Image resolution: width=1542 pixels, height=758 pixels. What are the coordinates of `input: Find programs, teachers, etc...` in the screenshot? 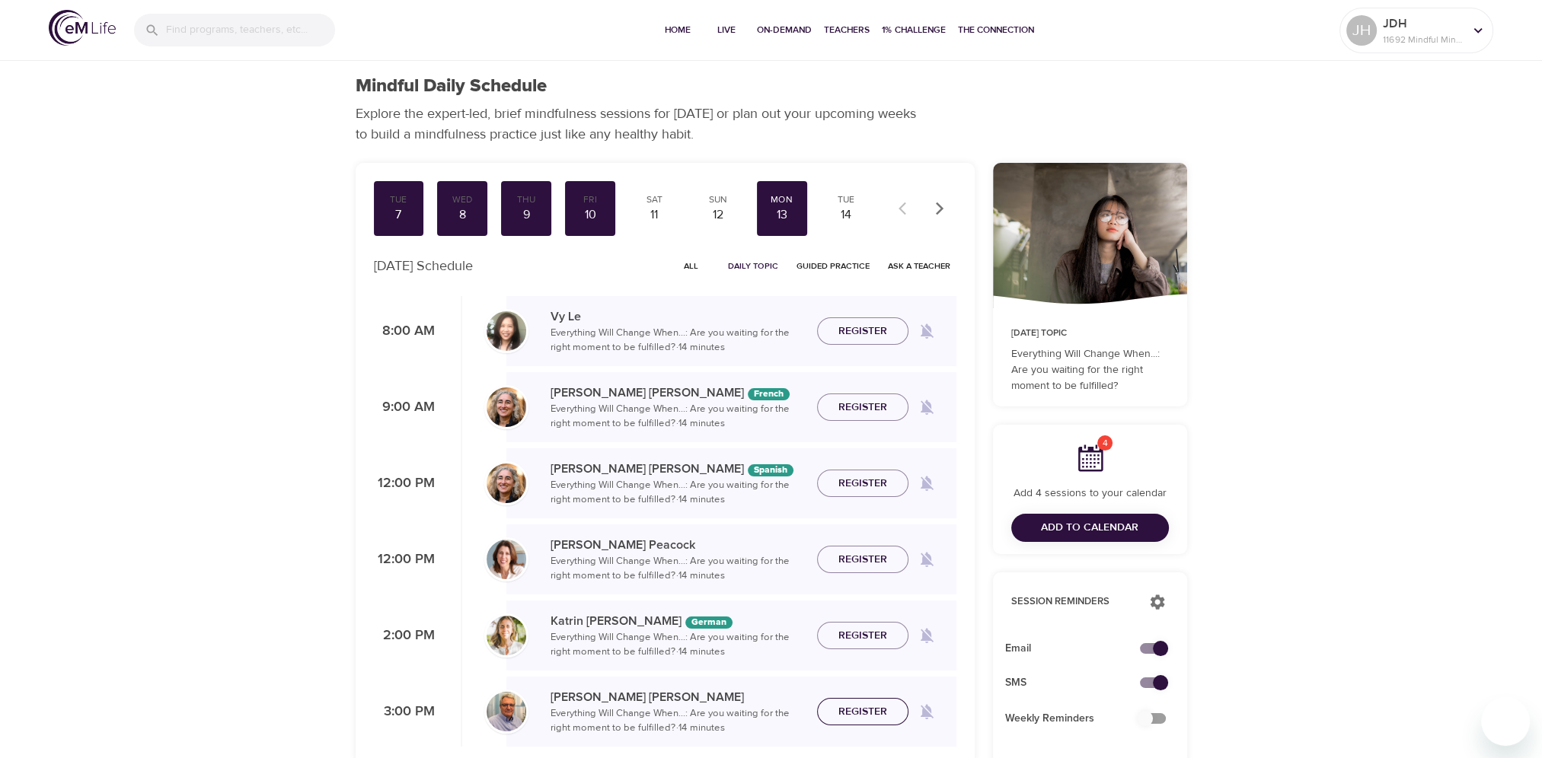 It's located at (251, 30).